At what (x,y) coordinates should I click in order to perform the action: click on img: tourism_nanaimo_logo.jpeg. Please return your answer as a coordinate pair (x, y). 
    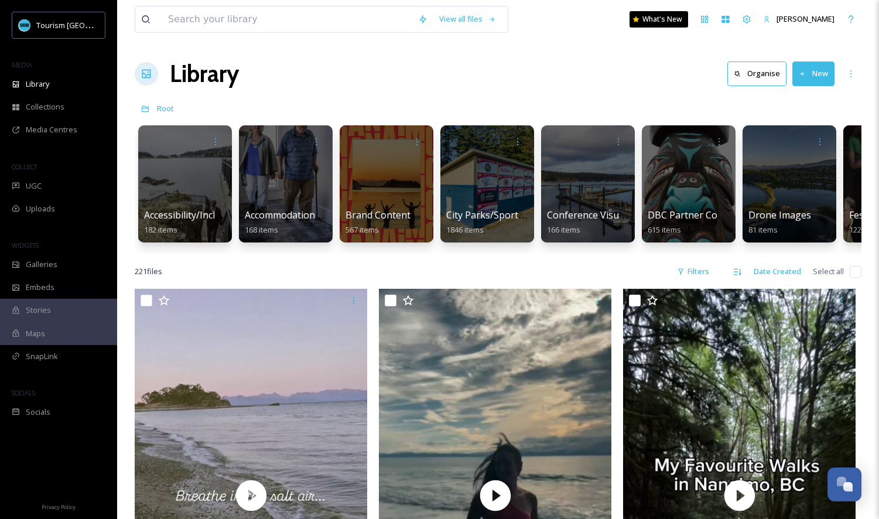
    Looking at the image, I should click on (25, 25).